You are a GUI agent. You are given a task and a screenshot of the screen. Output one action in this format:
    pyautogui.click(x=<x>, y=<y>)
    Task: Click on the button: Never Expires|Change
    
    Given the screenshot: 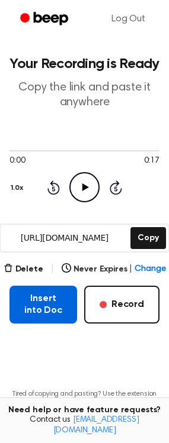 What is the action you would take?
    pyautogui.click(x=114, y=269)
    